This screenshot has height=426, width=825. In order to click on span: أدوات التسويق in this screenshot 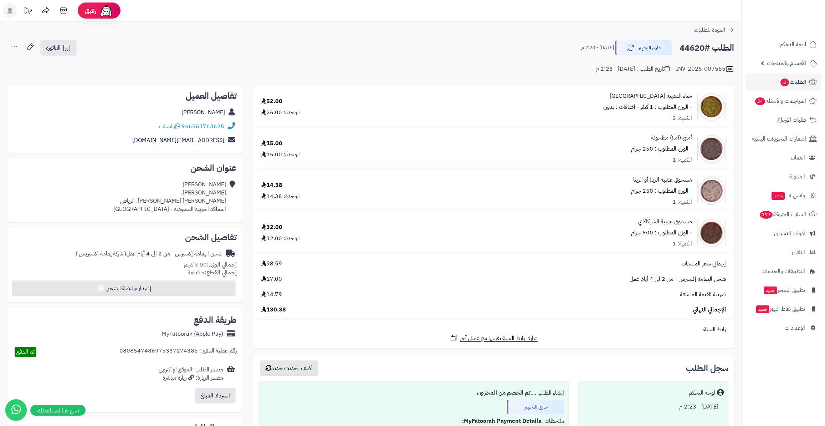, I will do `click(790, 233)`.